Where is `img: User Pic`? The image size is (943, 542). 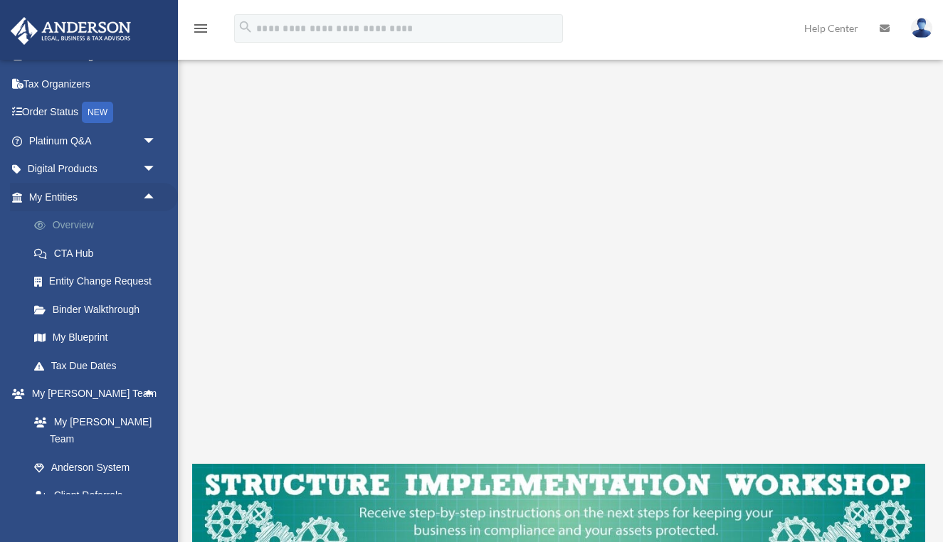
img: User Pic is located at coordinates (921, 28).